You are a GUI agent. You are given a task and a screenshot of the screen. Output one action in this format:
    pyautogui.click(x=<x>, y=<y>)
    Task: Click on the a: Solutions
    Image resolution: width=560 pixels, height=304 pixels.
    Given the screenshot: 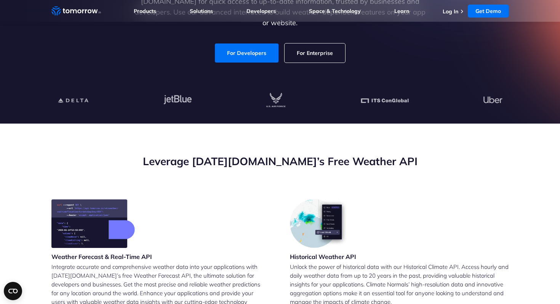 What is the action you would take?
    pyautogui.click(x=201, y=11)
    